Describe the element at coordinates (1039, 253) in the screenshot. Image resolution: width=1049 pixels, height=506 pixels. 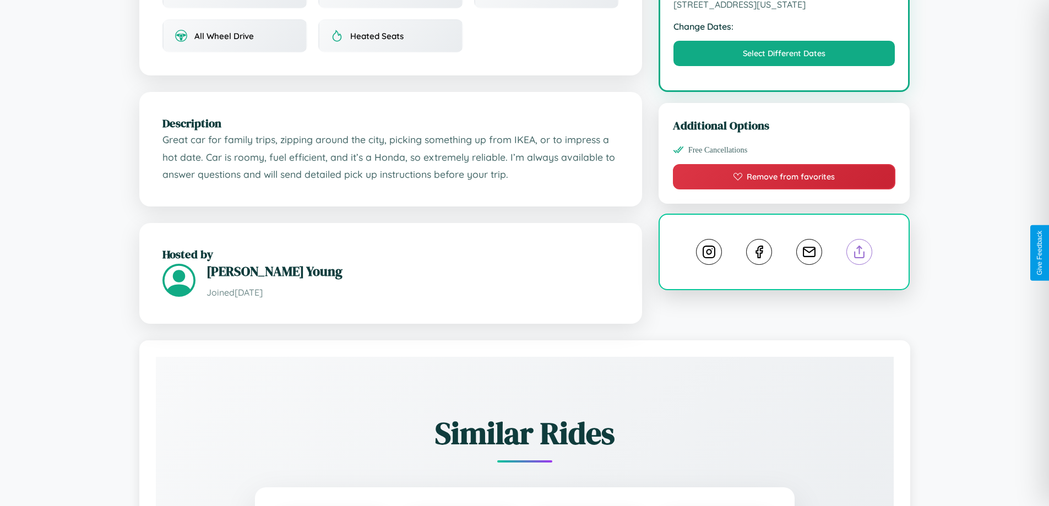
I see `div: Give Feedback` at that location.